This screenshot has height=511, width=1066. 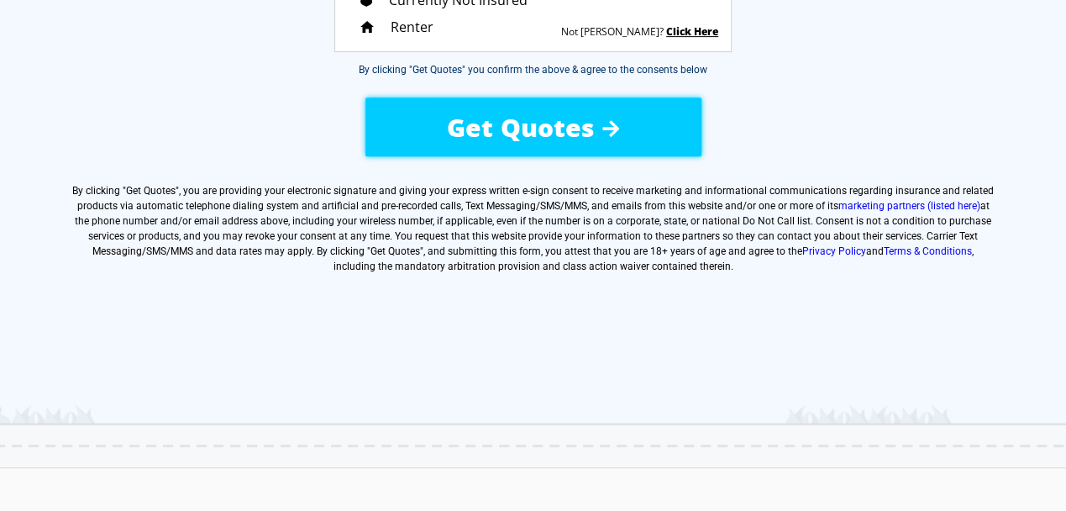 What do you see at coordinates (532, 70) in the screenshot?
I see `div: By clicking "Get Quotes" you confirm the above & agree to the consents below` at bounding box center [532, 70].